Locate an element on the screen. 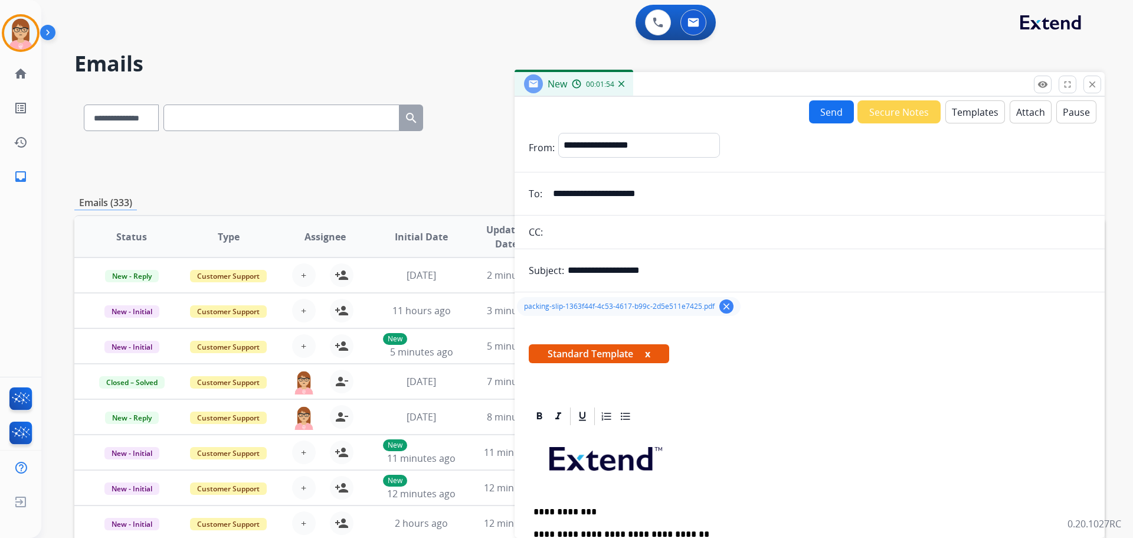  mat-icon: close is located at coordinates (1092, 84).